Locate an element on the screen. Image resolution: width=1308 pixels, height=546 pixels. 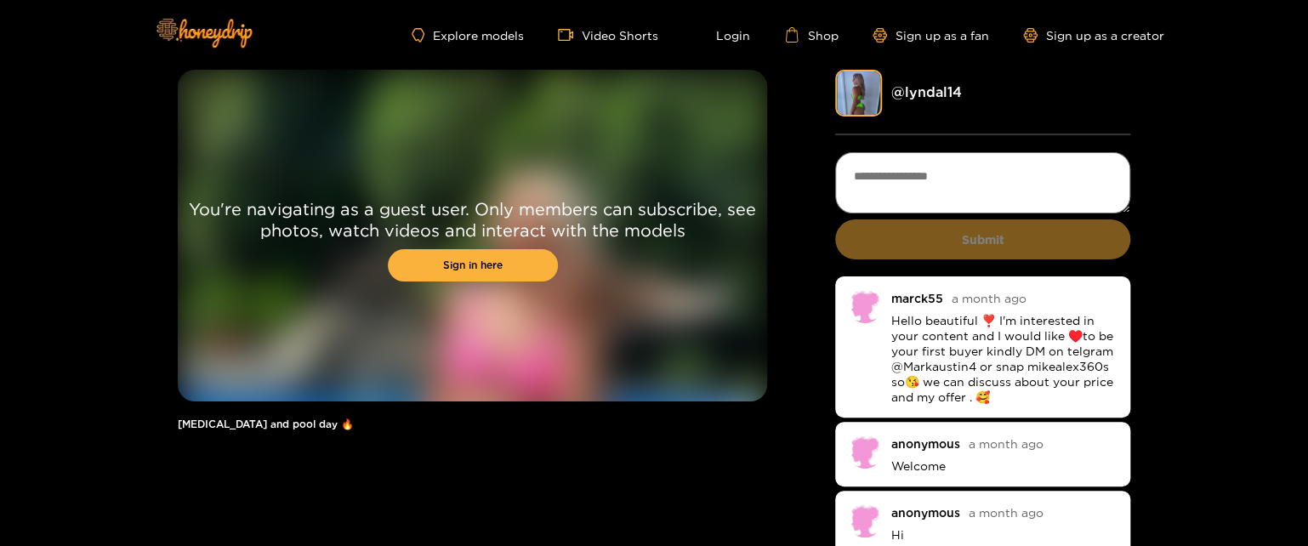
p: Hi is located at coordinates (1003, 535).